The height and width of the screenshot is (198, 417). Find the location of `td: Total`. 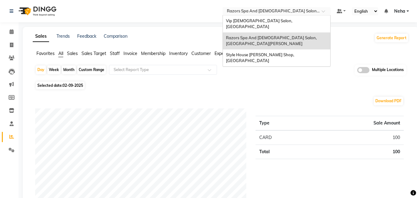

td: Total is located at coordinates (283, 152).